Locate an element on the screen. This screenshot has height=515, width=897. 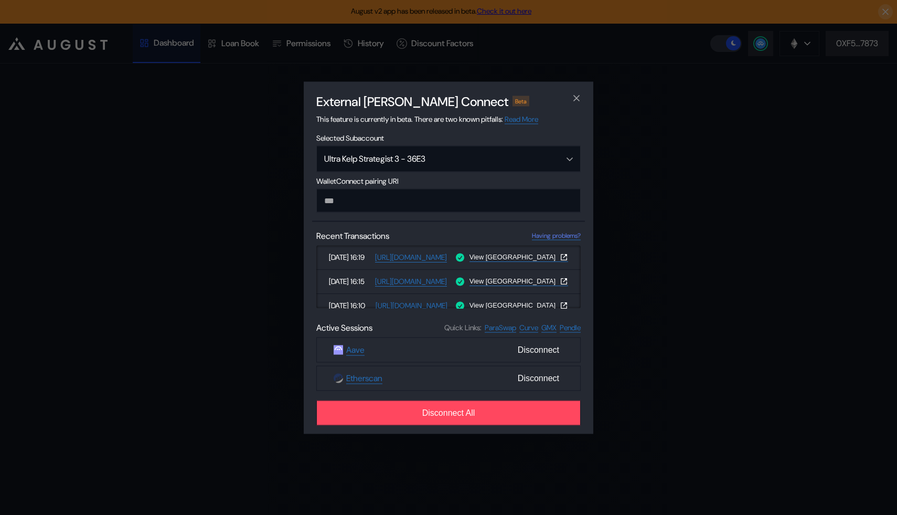
a: ParaSwap is located at coordinates (501, 327).